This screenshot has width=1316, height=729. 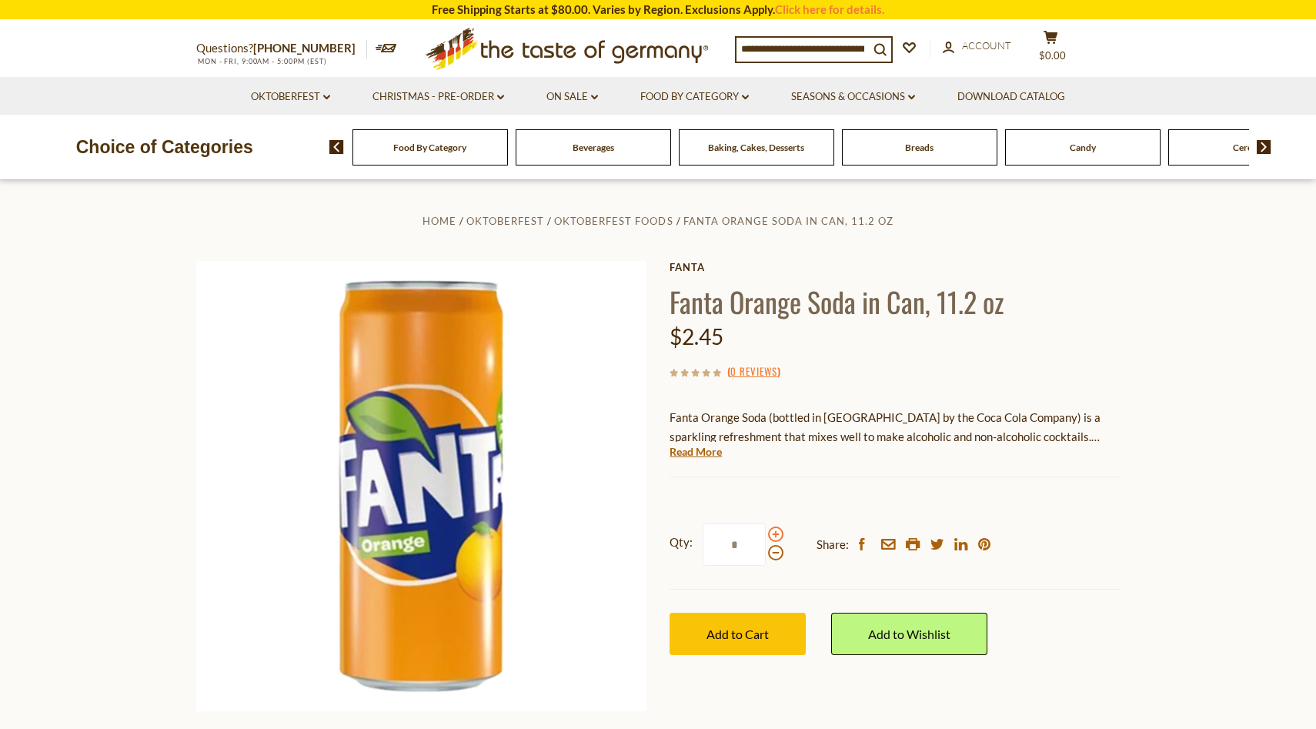 I want to click on input: Qty:, so click(x=734, y=544).